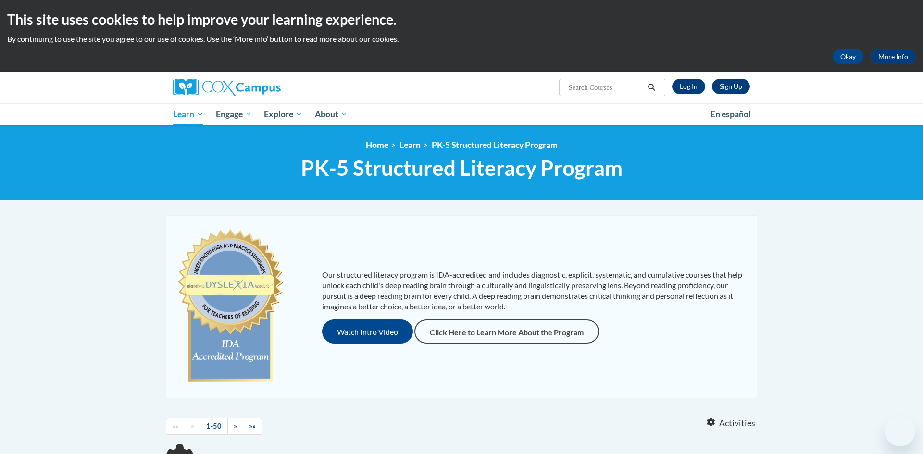 The image size is (923, 454). Describe the element at coordinates (235, 426) in the screenshot. I see `a: Next` at that location.